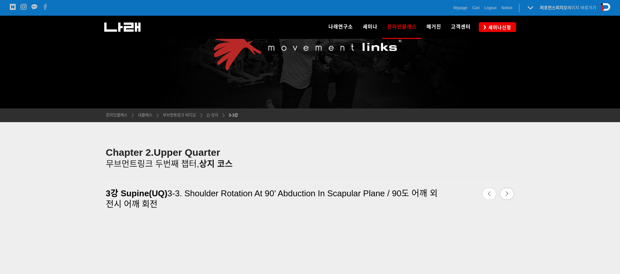  Describe the element at coordinates (272, 199) in the screenshot. I see `span: 3-3. Shoulder Rotation At 90’ Abduction In Scapular Plane / 90도 어깨 외전시 어깨 회전` at that location.